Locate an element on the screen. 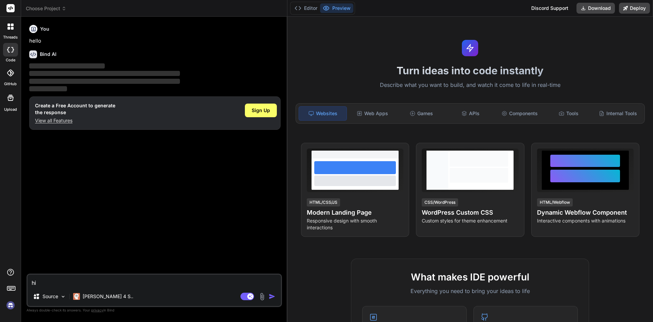 The width and height of the screenshot is (653, 322). span: Sign Up is located at coordinates (261, 110).